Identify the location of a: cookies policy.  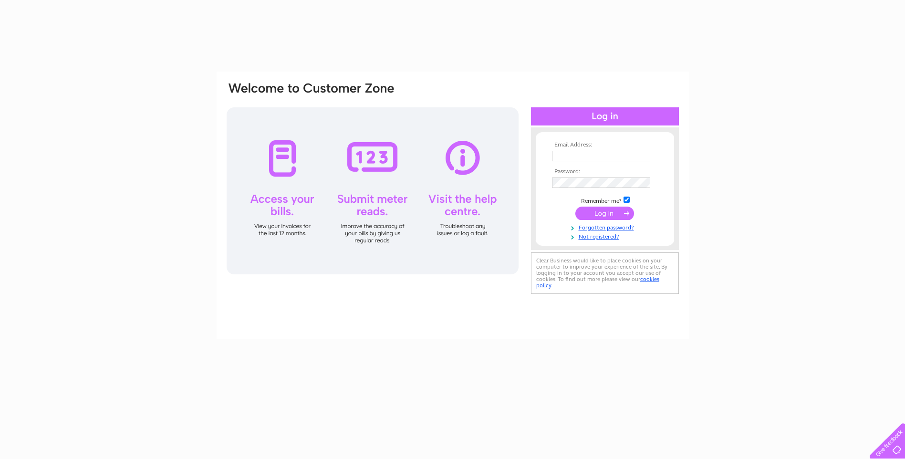
(597, 282).